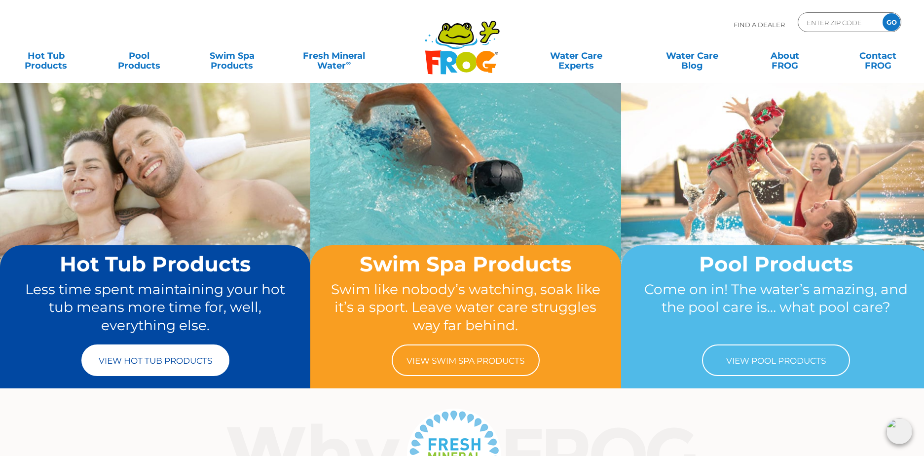 This screenshot has width=924, height=456. I want to click on p: Swim like nobody’s watching, soak like it’s a sport. Leave water care struggles way far behind., so click(465, 307).